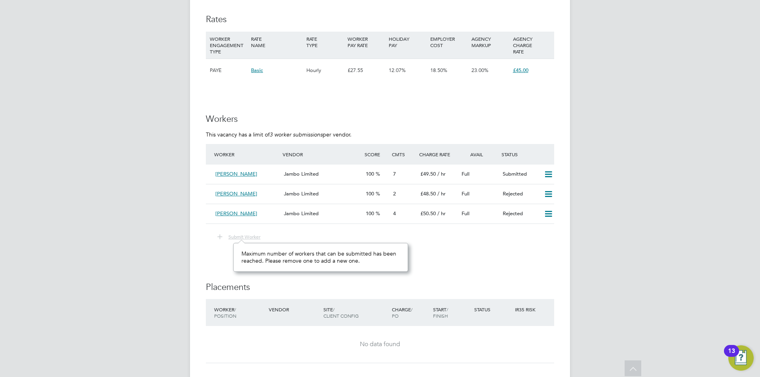  What do you see at coordinates (532, 45) in the screenshot?
I see `div: AGENCY CHARGE RATE` at bounding box center [532, 45].